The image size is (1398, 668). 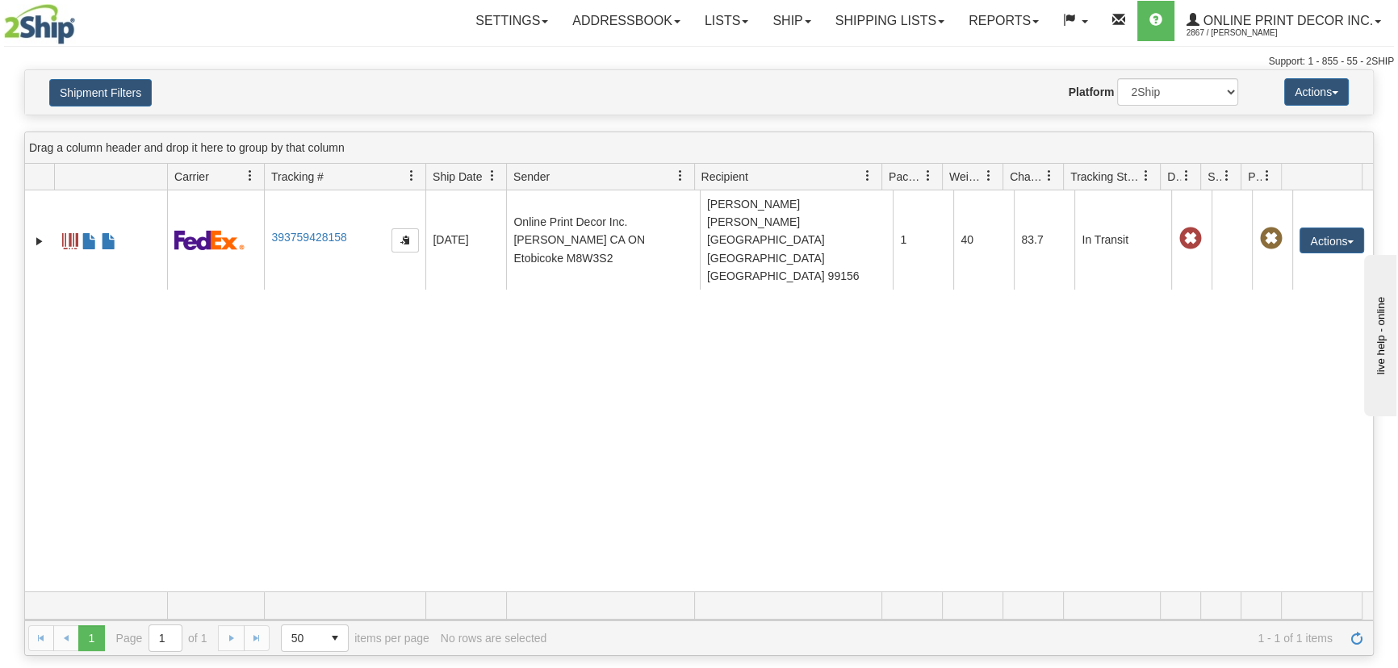 I want to click on td: 1, so click(x=923, y=240).